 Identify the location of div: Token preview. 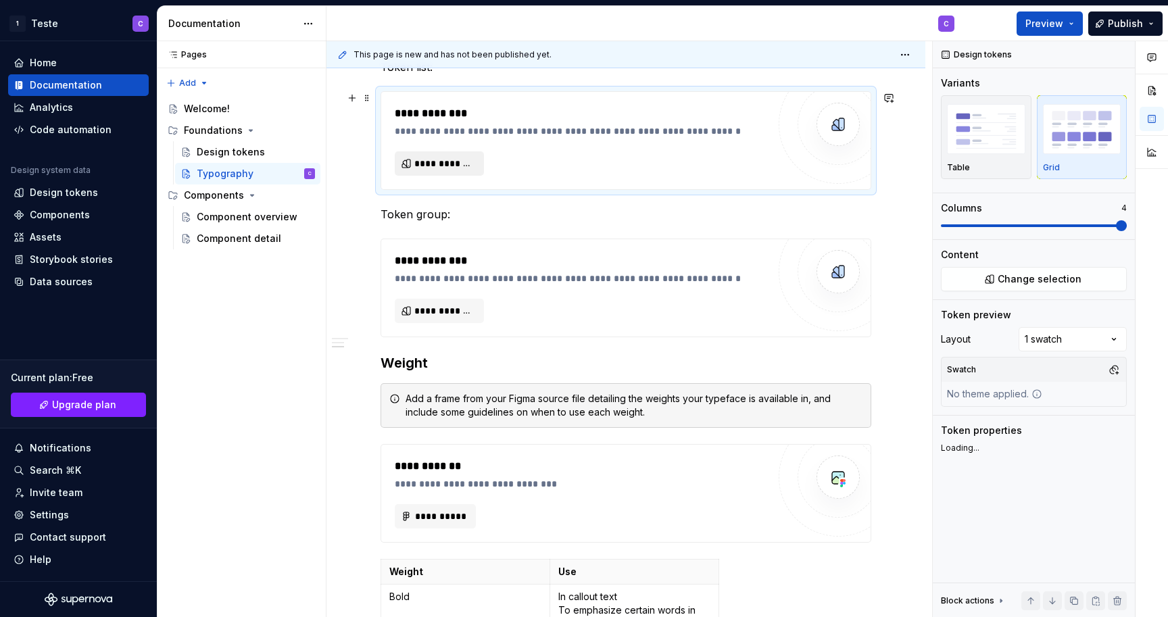
(976, 315).